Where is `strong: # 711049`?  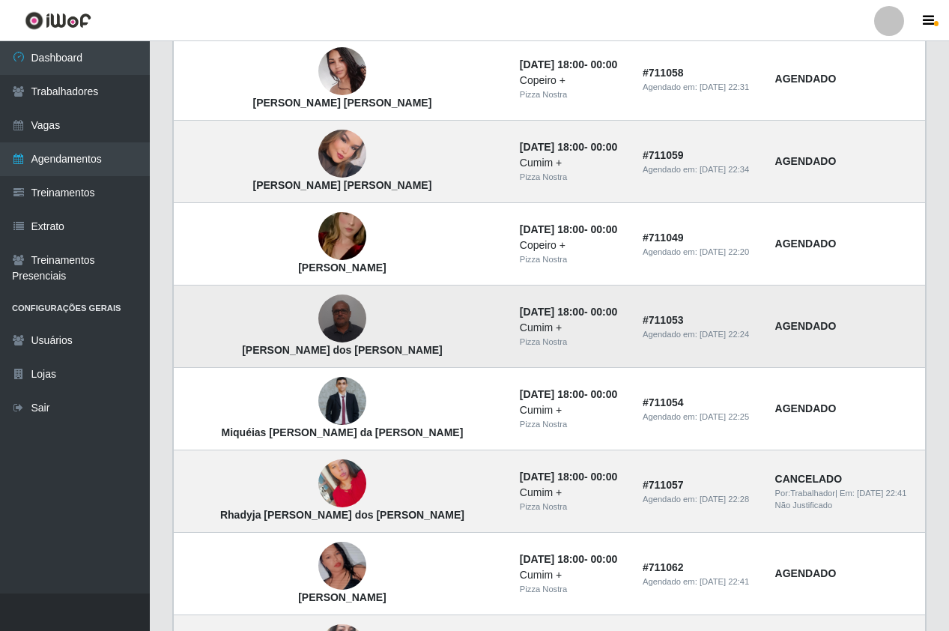 strong: # 711049 is located at coordinates (663, 237).